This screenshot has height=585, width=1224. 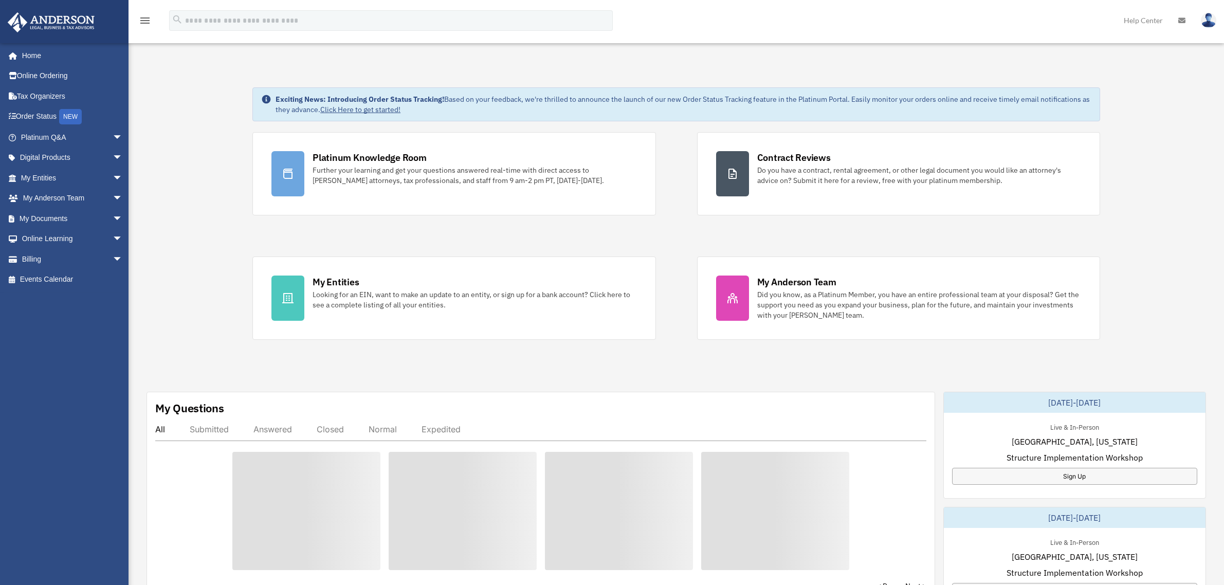 I want to click on a: My Documentsarrow_drop_down, so click(x=72, y=218).